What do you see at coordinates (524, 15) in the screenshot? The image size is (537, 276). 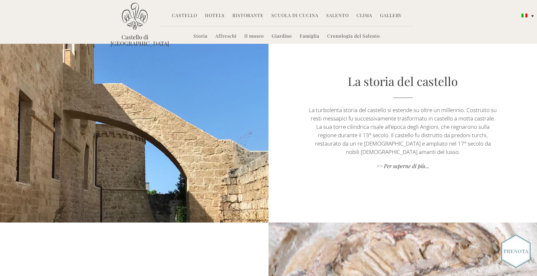 I see `img: Italiano` at bounding box center [524, 15].